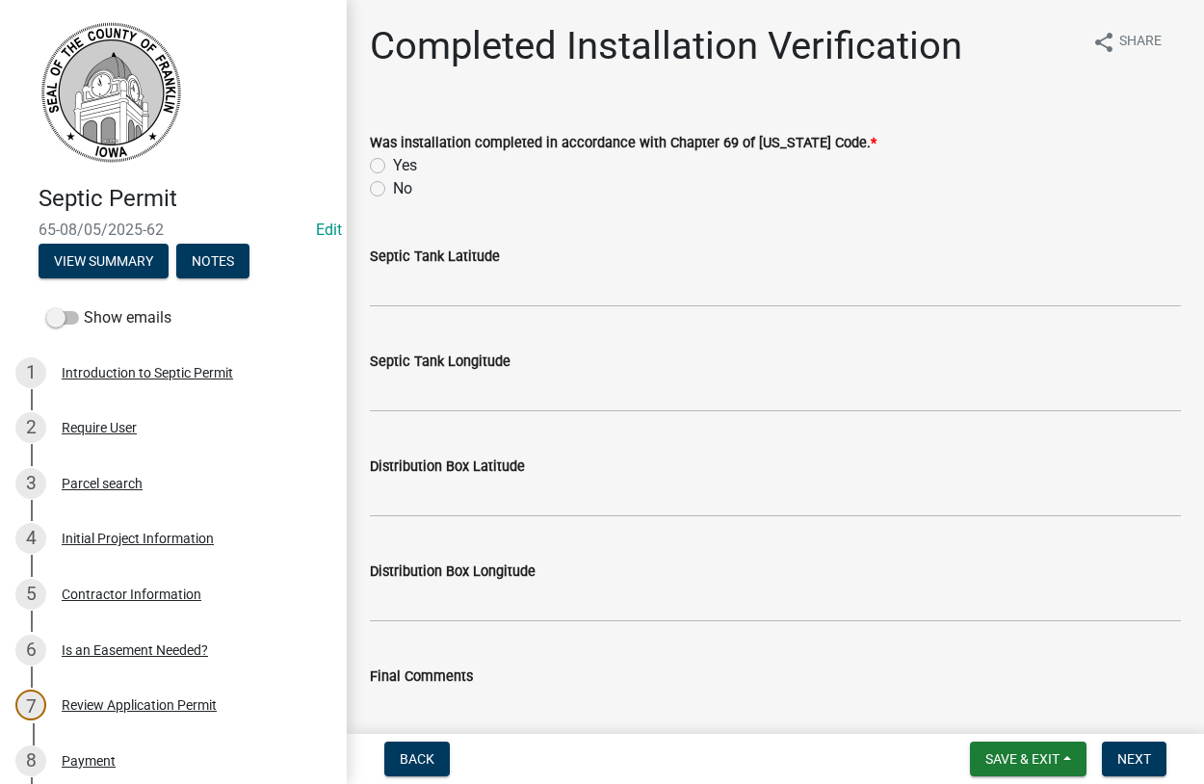 This screenshot has height=784, width=1204. What do you see at coordinates (31, 705) in the screenshot?
I see `div: 7` at bounding box center [31, 705].